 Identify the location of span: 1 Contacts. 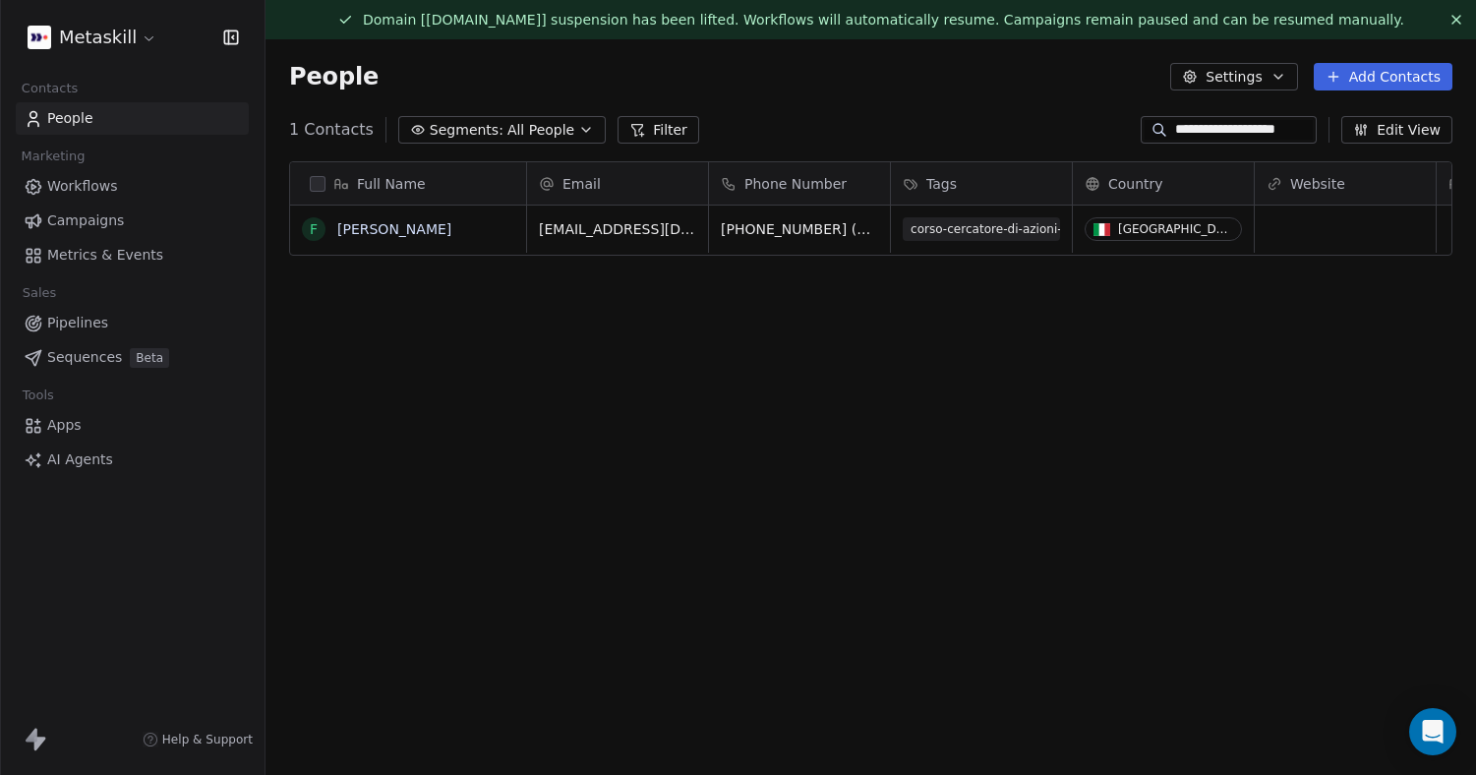
(331, 130).